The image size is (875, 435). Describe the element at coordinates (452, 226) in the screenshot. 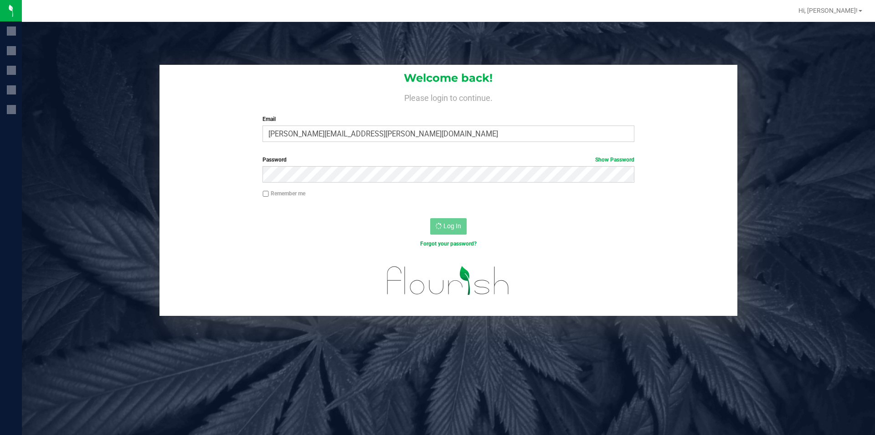

I see `span: Log In` at that location.